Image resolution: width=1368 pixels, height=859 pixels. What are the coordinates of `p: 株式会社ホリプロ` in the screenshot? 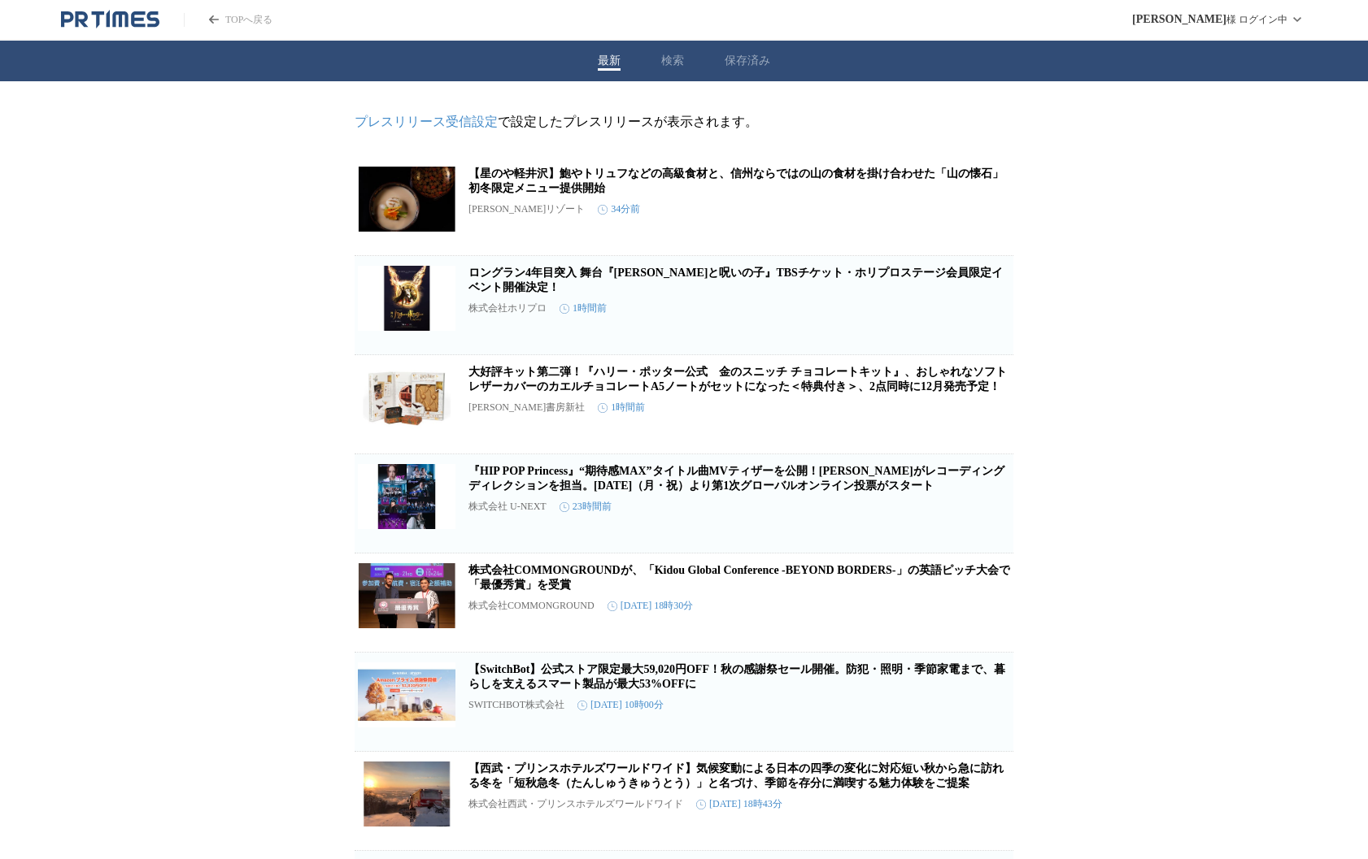 It's located at (507, 308).